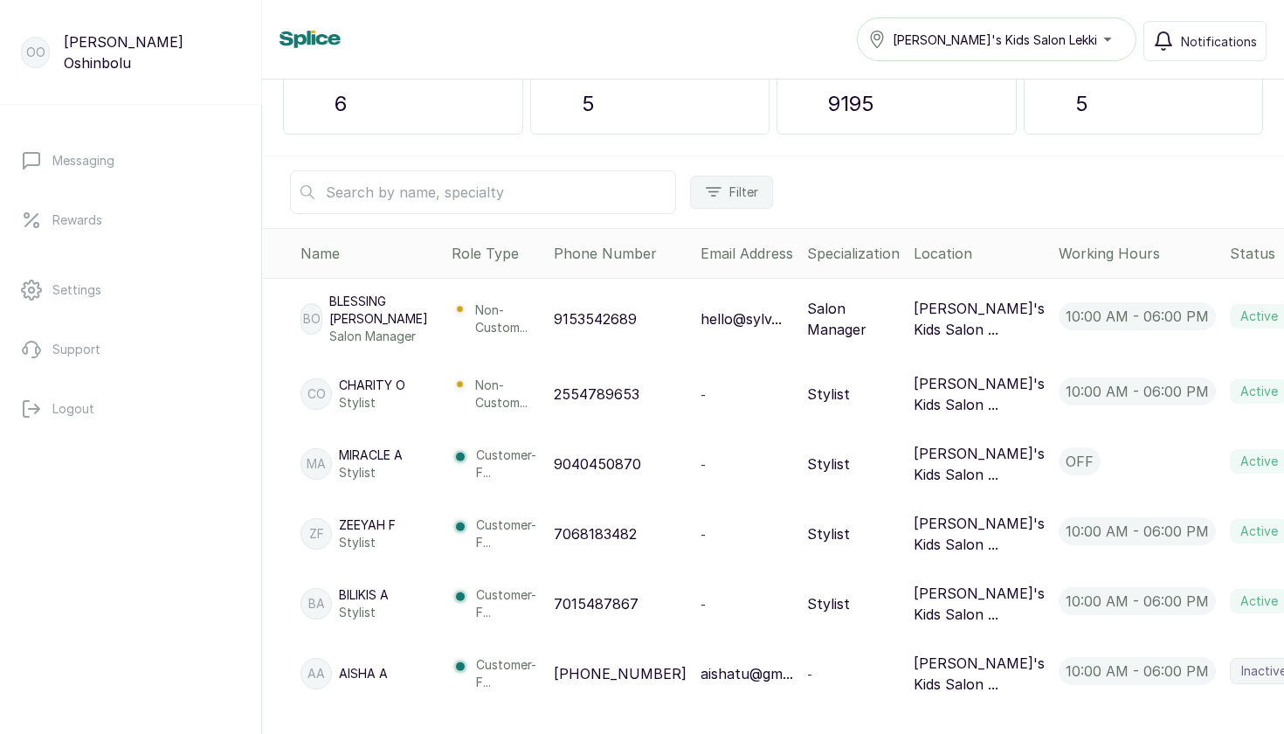 This screenshot has width=1284, height=734. What do you see at coordinates (1137, 253) in the screenshot?
I see `div: Working Hours` at bounding box center [1137, 253].